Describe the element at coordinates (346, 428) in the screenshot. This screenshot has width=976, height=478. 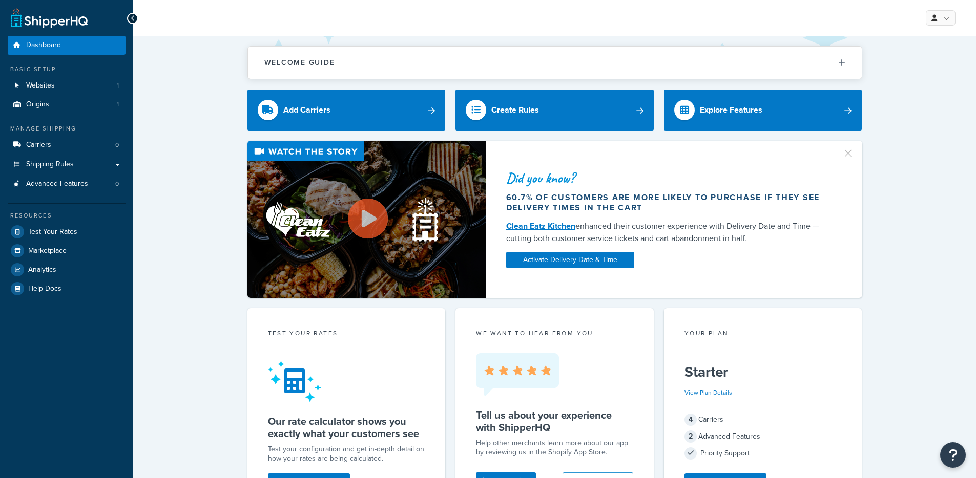
I see `h5: Our rate calculator shows you exactly what your customers see` at that location.